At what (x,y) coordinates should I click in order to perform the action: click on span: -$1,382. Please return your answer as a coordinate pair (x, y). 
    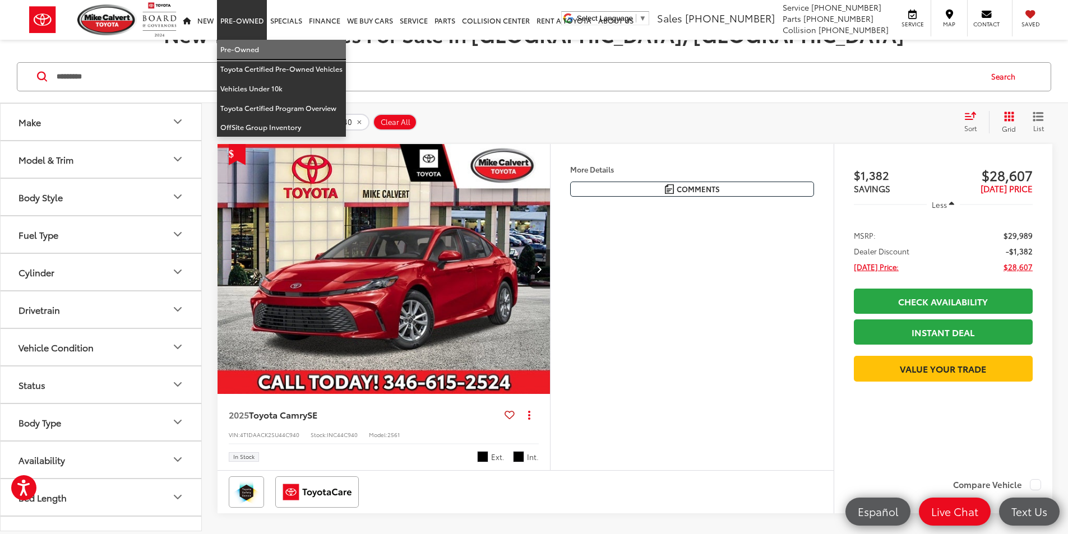
    Looking at the image, I should click on (1019, 251).